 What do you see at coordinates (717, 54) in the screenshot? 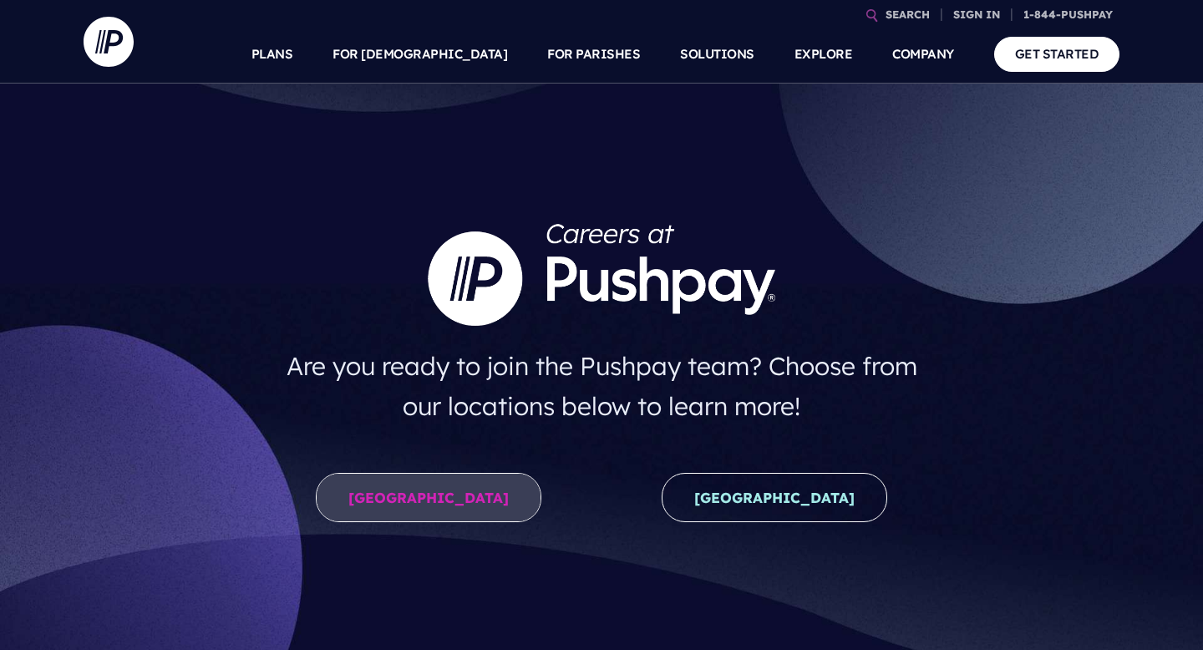
I see `a: SOLUTIONS` at bounding box center [717, 54].